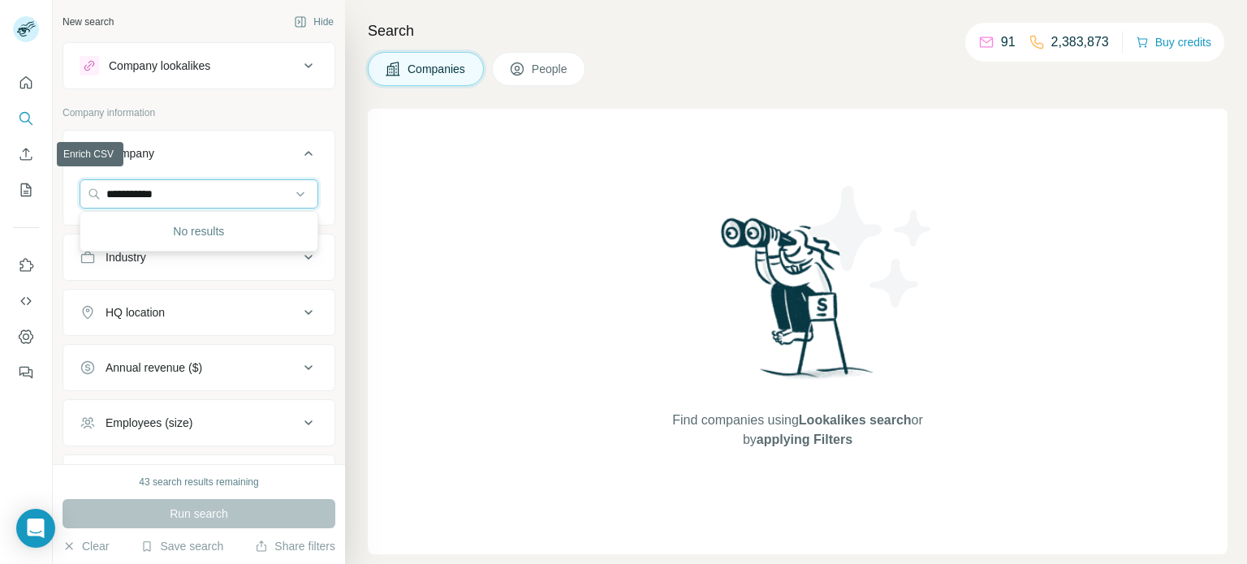  I want to click on div: HQ location, so click(135, 313).